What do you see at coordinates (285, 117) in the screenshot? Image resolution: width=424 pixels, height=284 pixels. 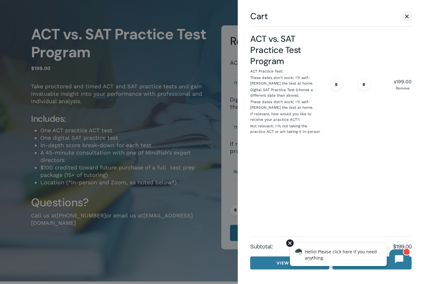 I see `dt: If relevant, how would you like to receive your practice ACT?:` at bounding box center [285, 117].